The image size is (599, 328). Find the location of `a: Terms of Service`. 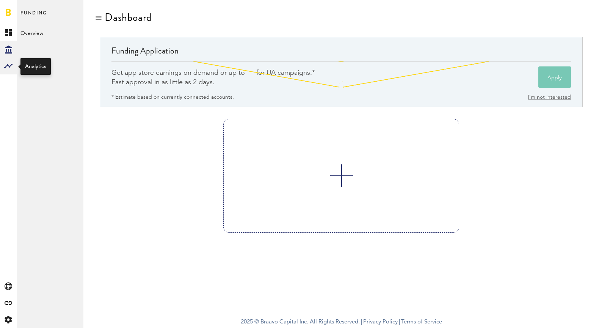

a: Terms of Service is located at coordinates (422, 322).